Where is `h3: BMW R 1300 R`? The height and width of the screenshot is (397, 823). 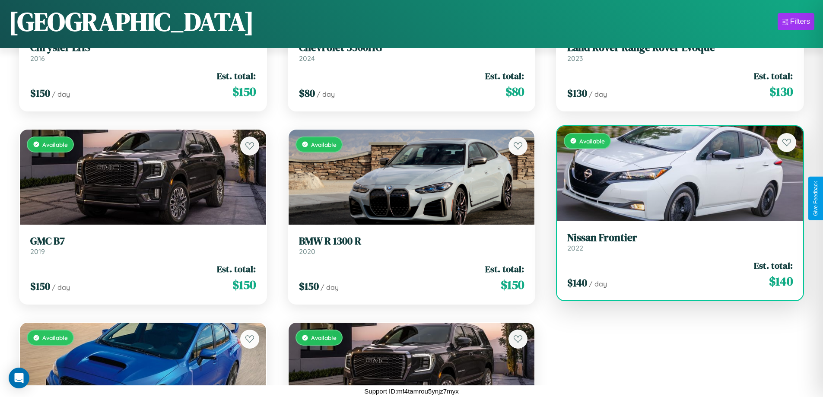 h3: BMW R 1300 R is located at coordinates (412, 241).